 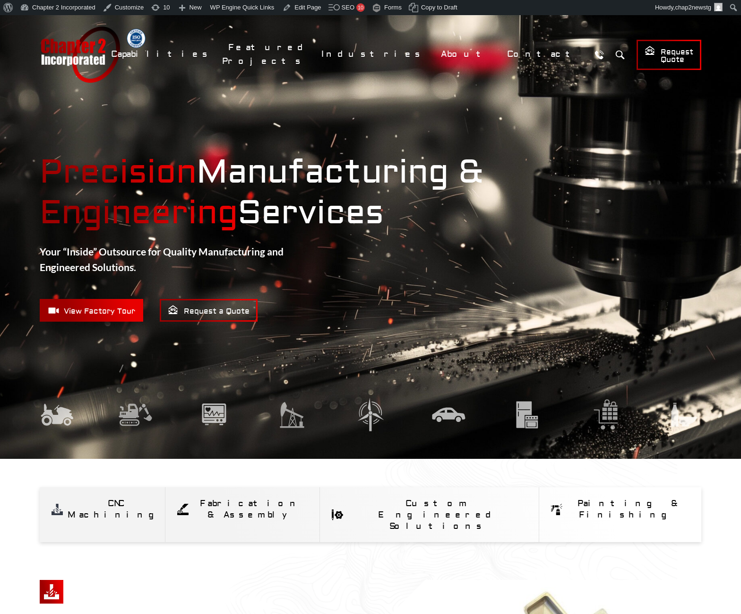 I want to click on strong: Your “Inside” Outsource for Quality Manufacturing and Engineered Solutions., so click(x=162, y=259).